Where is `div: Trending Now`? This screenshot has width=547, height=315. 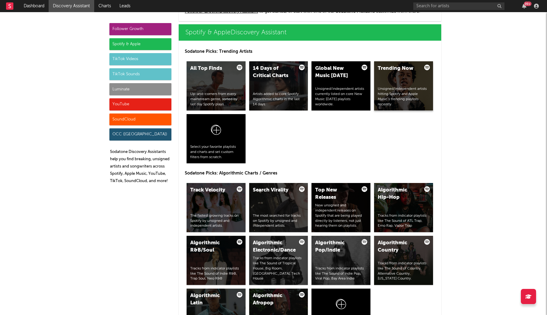 div: Trending Now is located at coordinates (398, 69).